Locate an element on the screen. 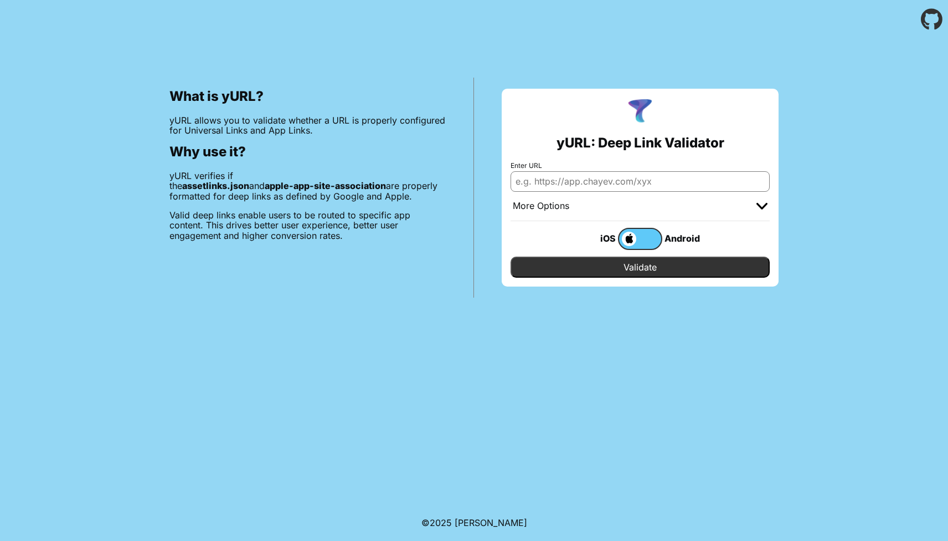 The width and height of the screenshot is (948, 541). b: assetlinks.json is located at coordinates (215, 186).